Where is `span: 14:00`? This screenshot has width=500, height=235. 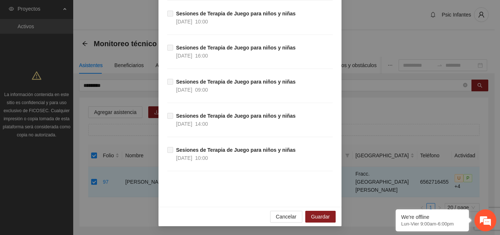
span: 14:00 is located at coordinates (201, 124).